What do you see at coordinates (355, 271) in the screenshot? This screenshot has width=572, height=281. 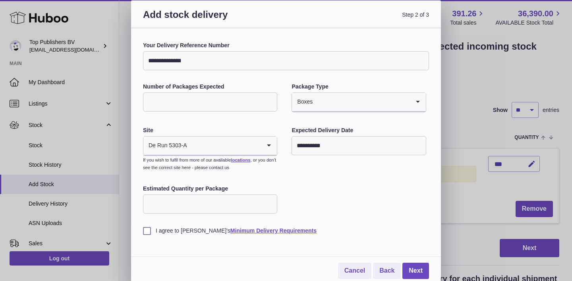 I see `a: Cancel` at bounding box center [355, 271].